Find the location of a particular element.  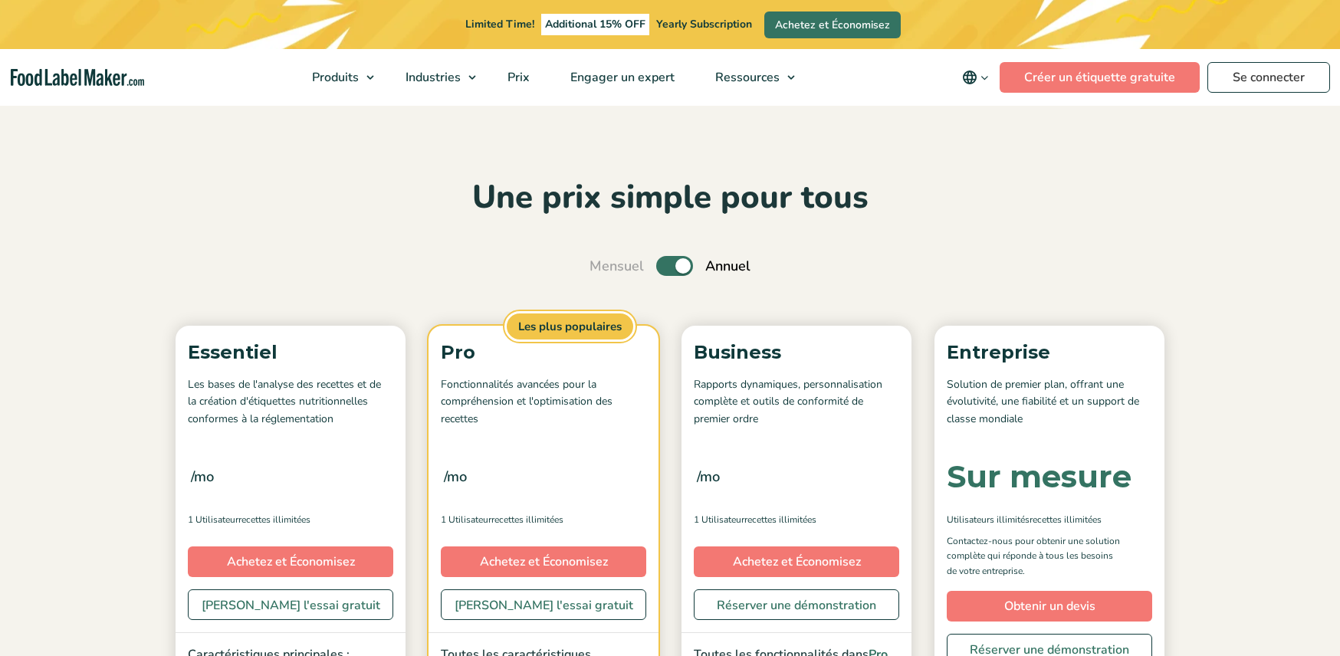

div: Sur mesure is located at coordinates (1039, 477).